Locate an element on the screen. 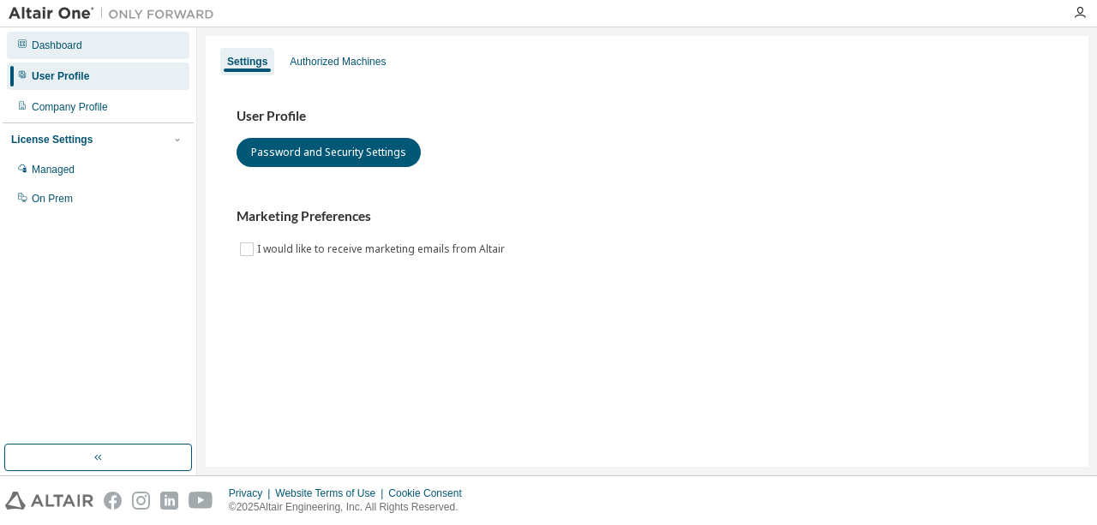 The height and width of the screenshot is (525, 1097). div: On Prem is located at coordinates (52, 199).